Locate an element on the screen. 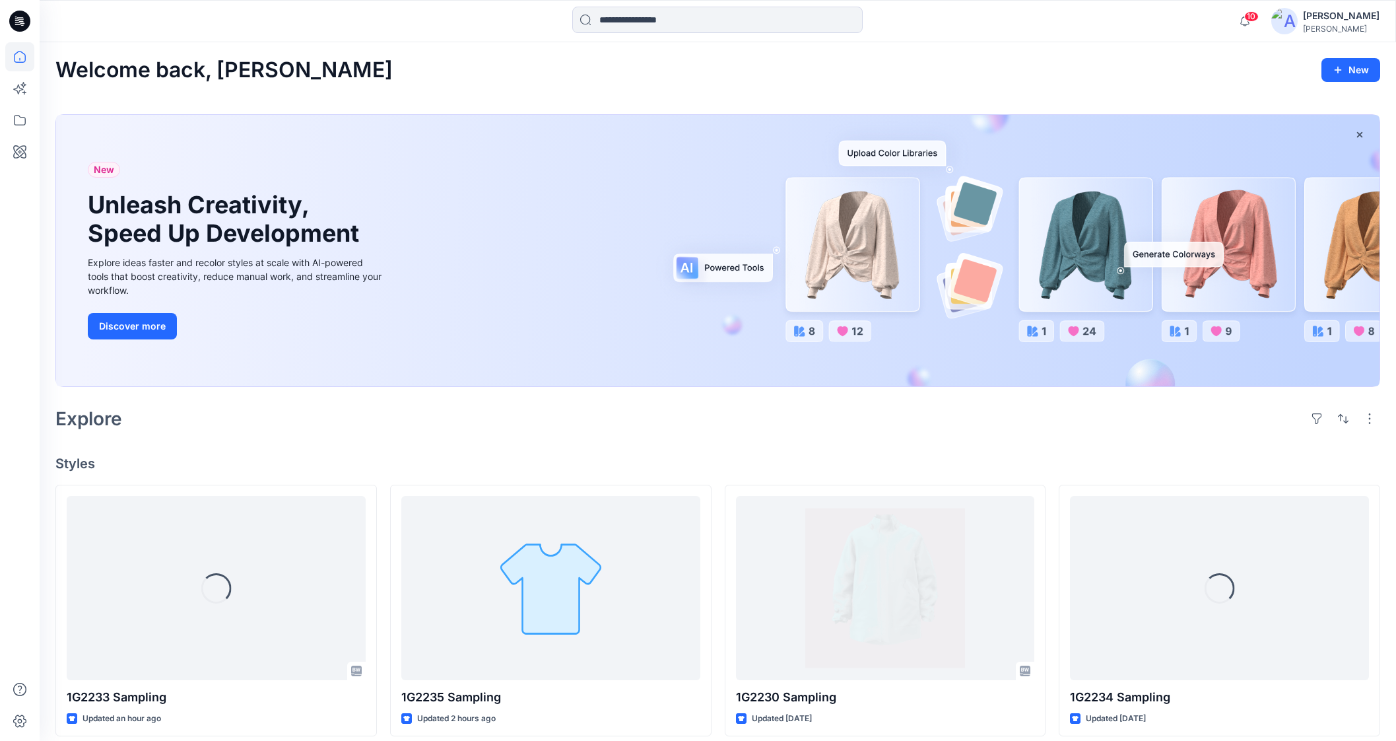 The image size is (1396, 741). p: 1G2234 Sampling is located at coordinates (1219, 697).